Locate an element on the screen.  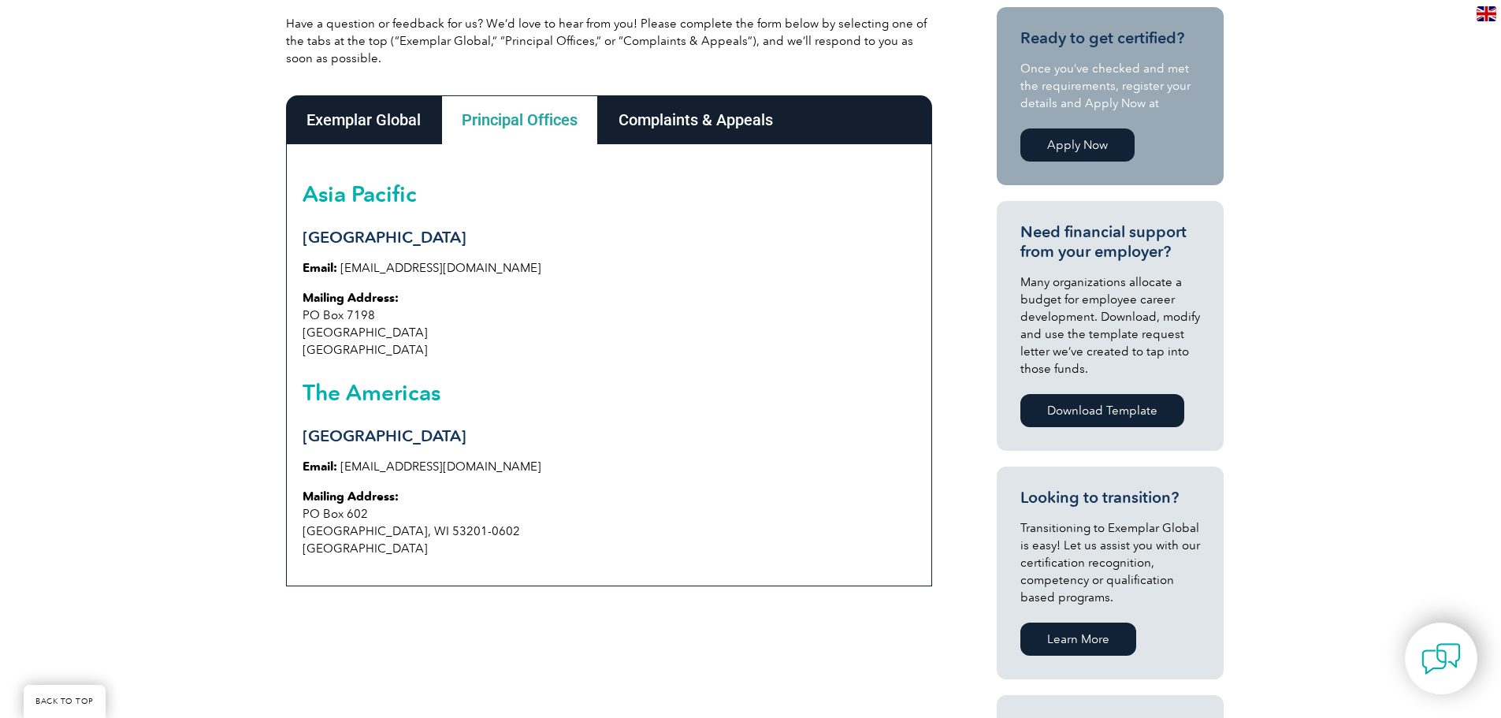
h3: Need financial support from your employer? is located at coordinates (1110, 242).